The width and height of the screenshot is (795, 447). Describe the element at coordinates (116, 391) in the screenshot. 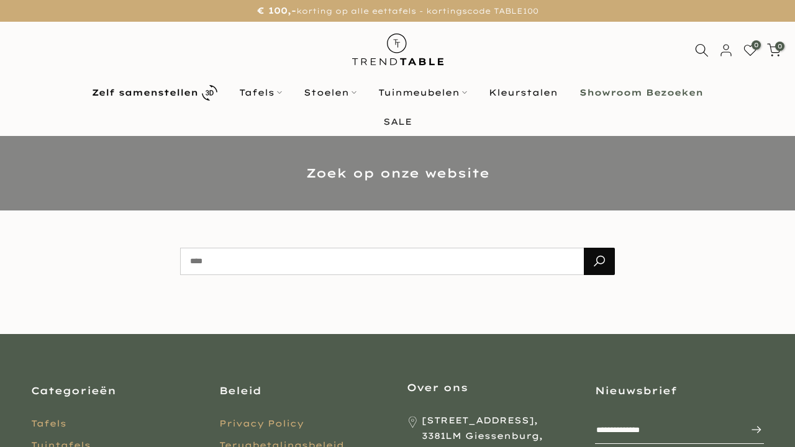

I see `h3: Categorieën` at that location.